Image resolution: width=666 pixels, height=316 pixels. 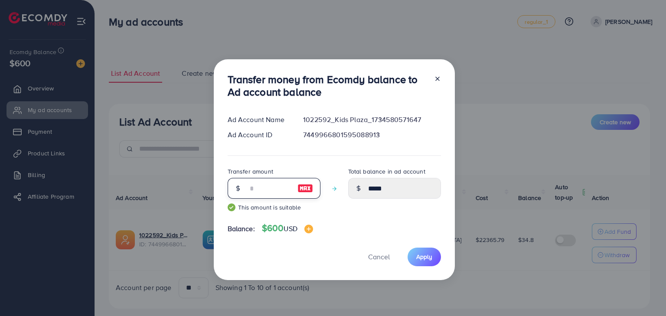 I want to click on small: This amount is suitable, so click(x=274, y=208).